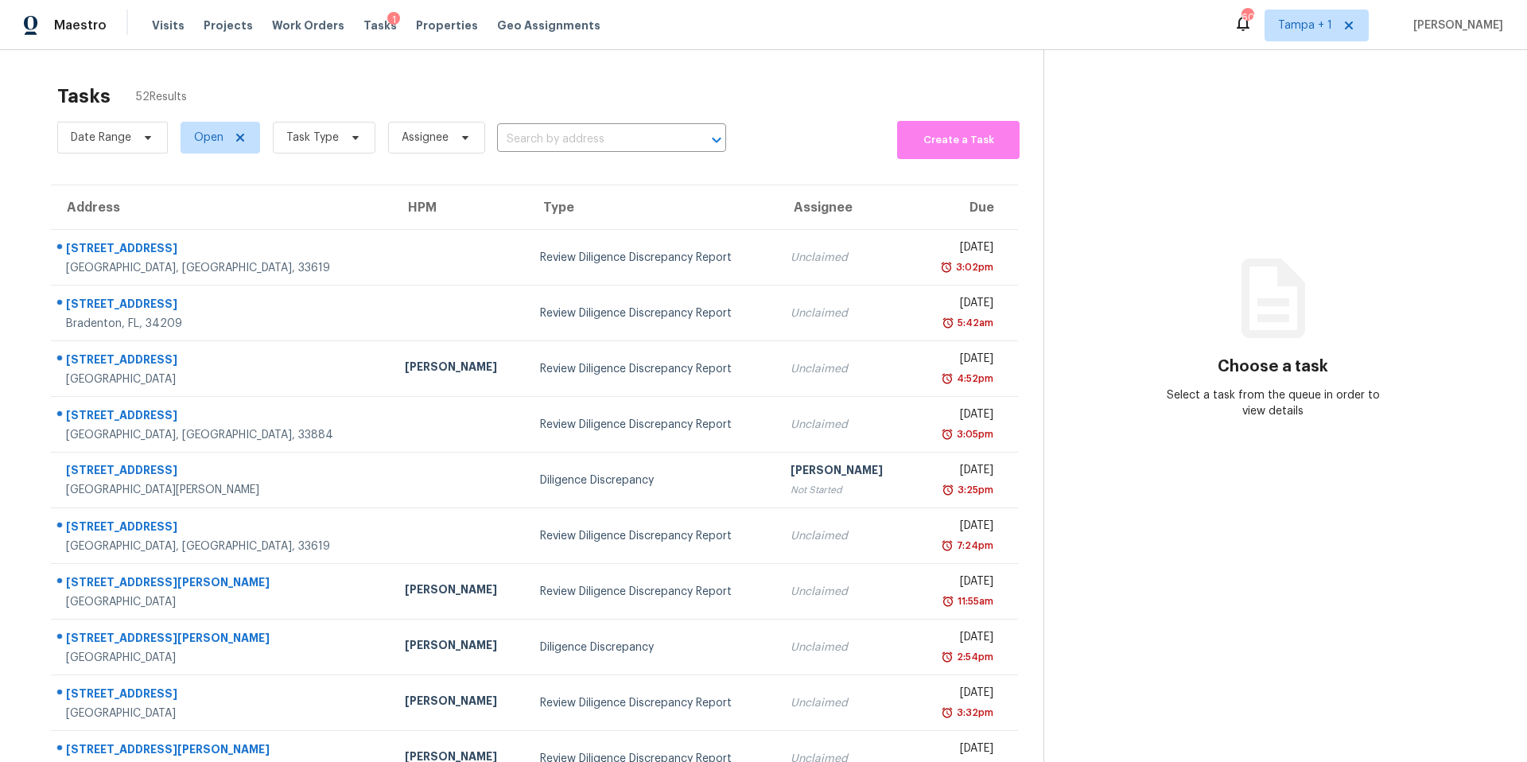 The image size is (1527, 762). What do you see at coordinates (973, 490) in the screenshot?
I see `div: 3:25pm` at bounding box center [973, 490].